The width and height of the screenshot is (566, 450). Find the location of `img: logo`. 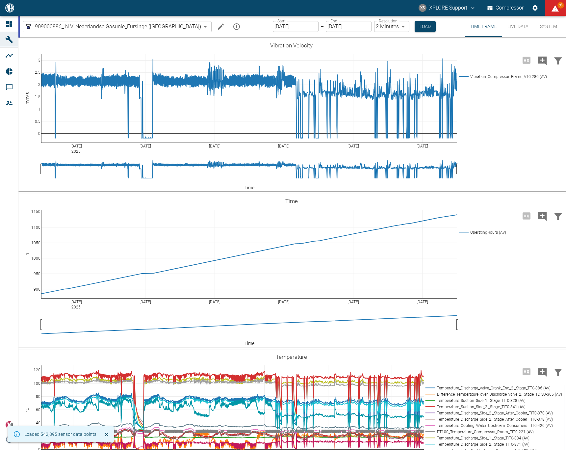

img: logo is located at coordinates (10, 8).